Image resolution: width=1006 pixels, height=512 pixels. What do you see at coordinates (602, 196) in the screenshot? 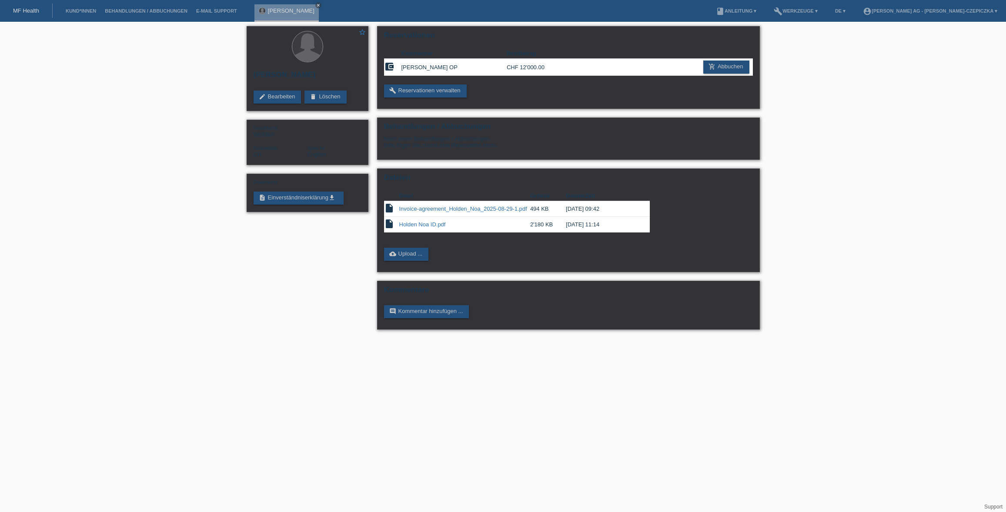
I see `th: Datum/Zeit` at bounding box center [602, 196].